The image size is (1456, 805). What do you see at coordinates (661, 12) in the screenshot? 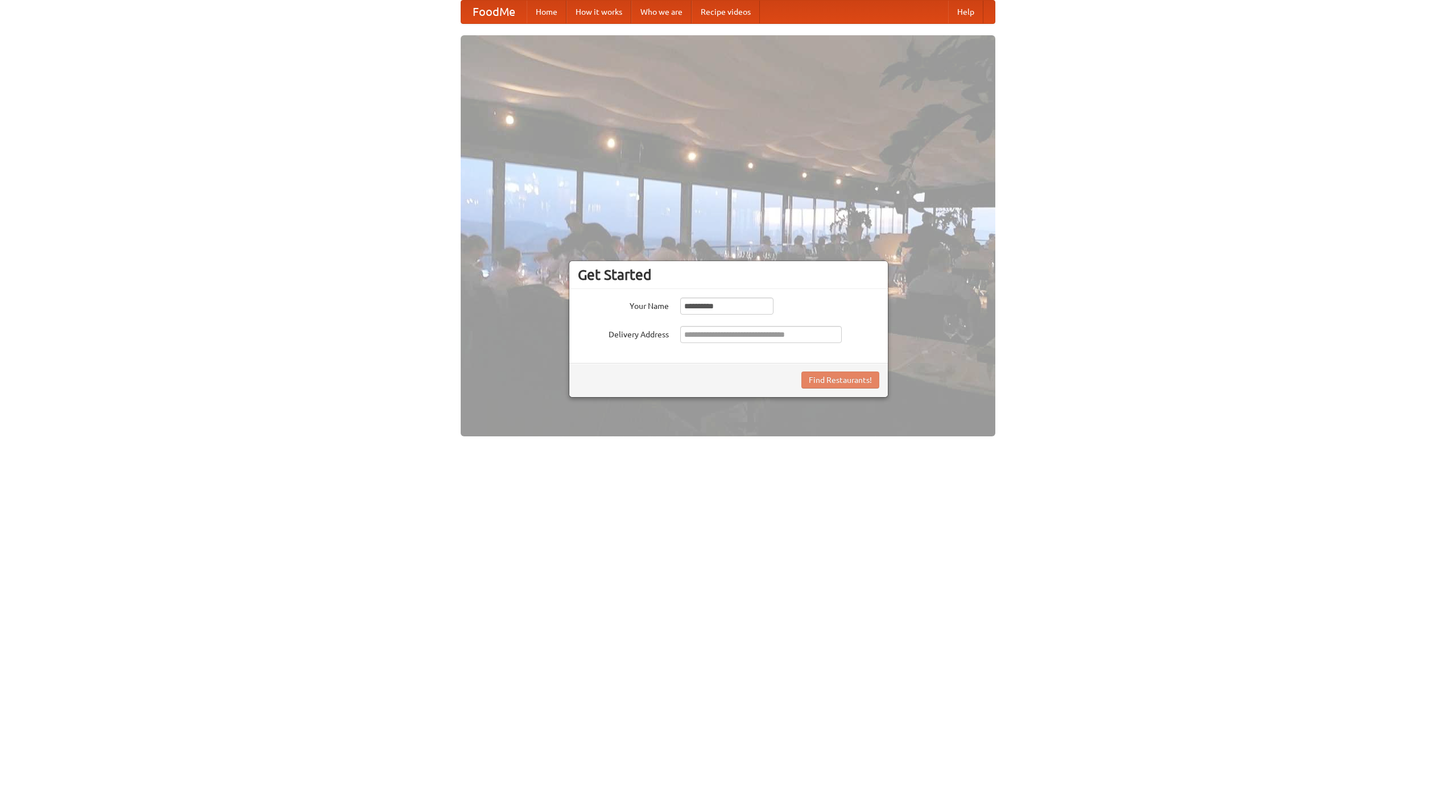
I see `a: Who we are` at bounding box center [661, 12].